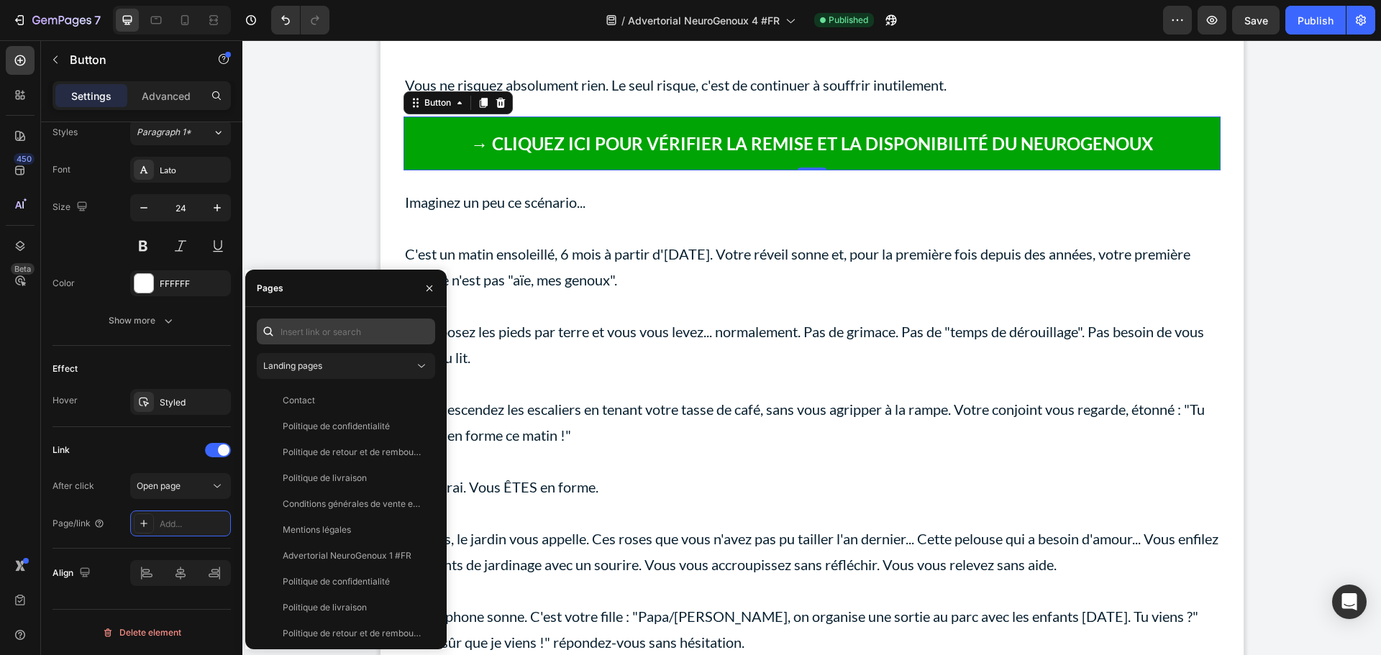 The width and height of the screenshot is (1381, 655). I want to click on div: Color, so click(63, 283).